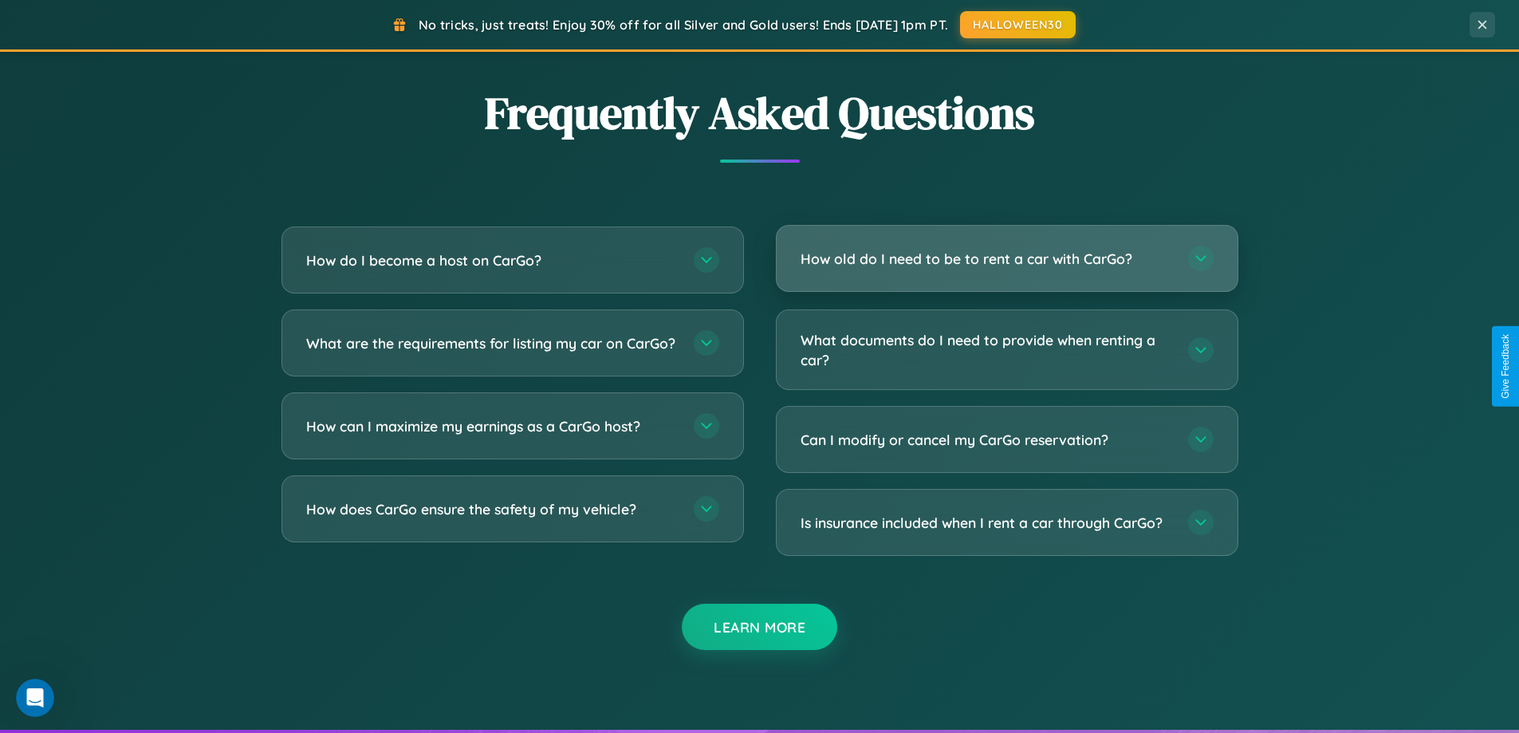 Image resolution: width=1519 pixels, height=733 pixels. Describe the element at coordinates (1505, 366) in the screenshot. I see `div: Give Feedback` at that location.